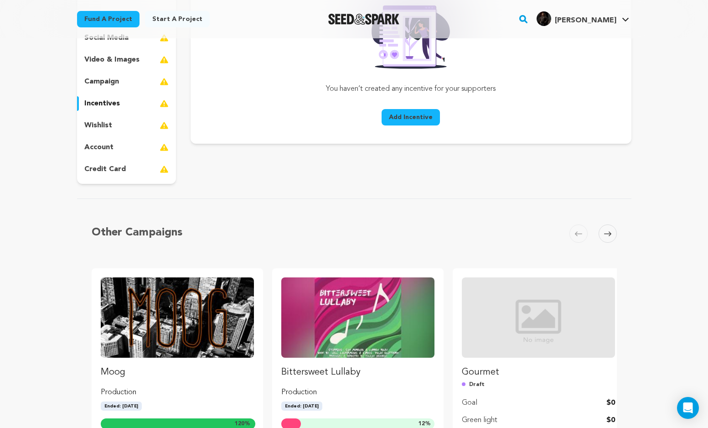 This screenshot has height=428, width=708. I want to click on p: Gourmet, so click(539, 372).